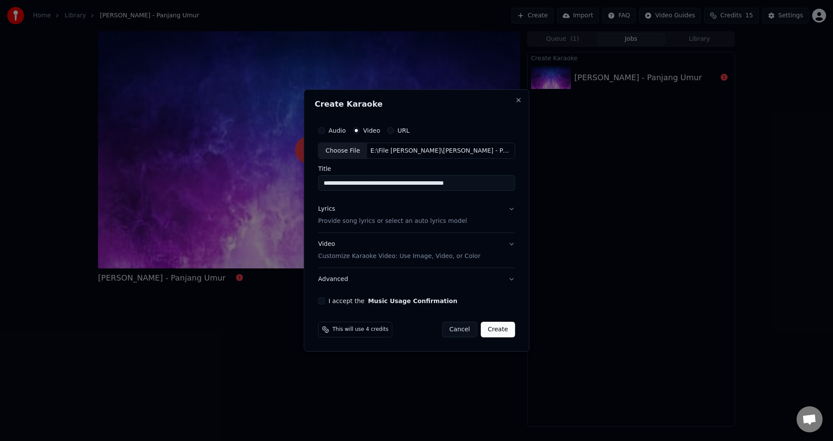  What do you see at coordinates (403, 131) in the screenshot?
I see `label: URL` at bounding box center [403, 131].